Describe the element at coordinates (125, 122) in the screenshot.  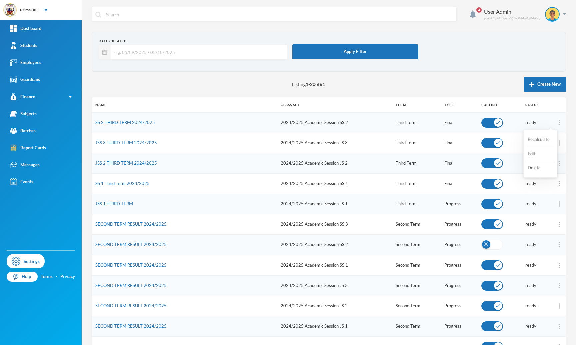
I see `a: SS 2 THIRD TERM 2024/2025` at that location.